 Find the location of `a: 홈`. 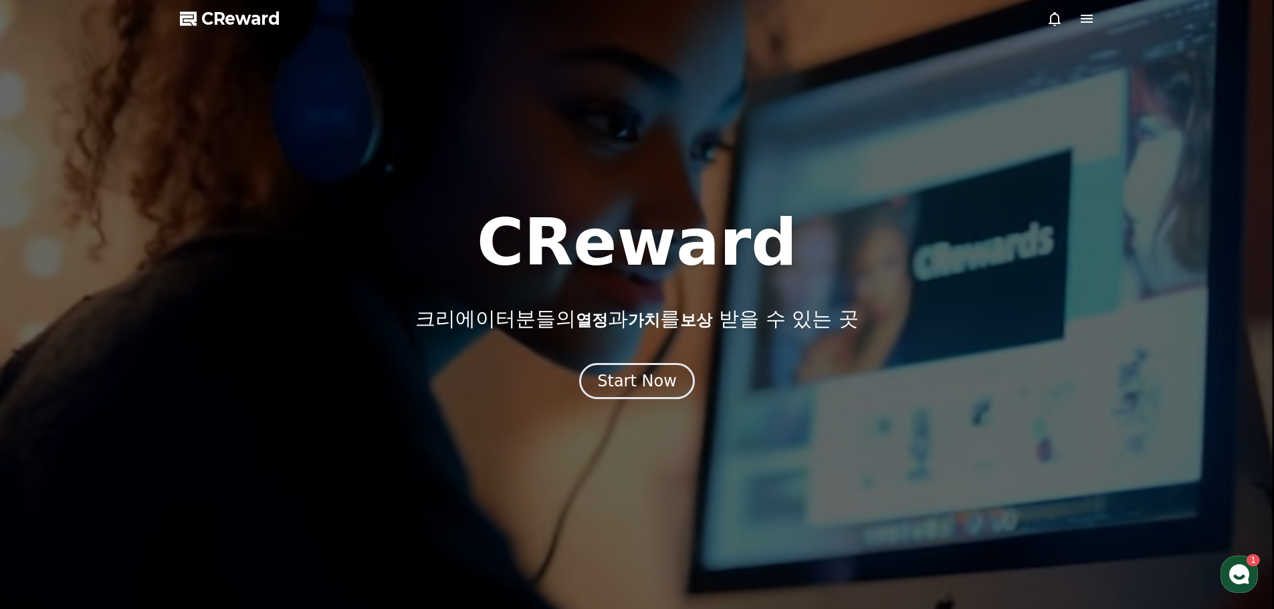

a: 홈 is located at coordinates (46, 441).